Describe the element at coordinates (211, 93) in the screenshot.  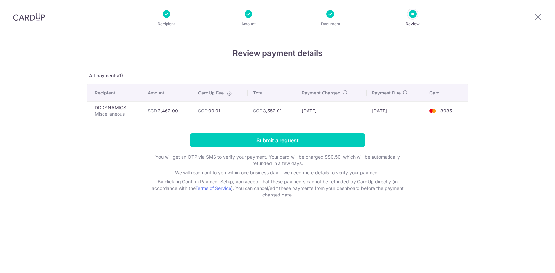
I see `span: CardUp Fee` at that location.